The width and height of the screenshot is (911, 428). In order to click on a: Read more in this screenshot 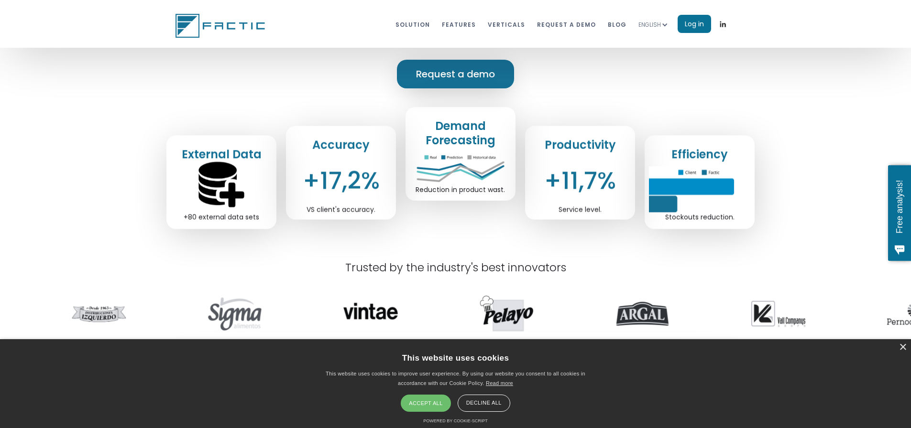, I will do `click(499, 383)`.